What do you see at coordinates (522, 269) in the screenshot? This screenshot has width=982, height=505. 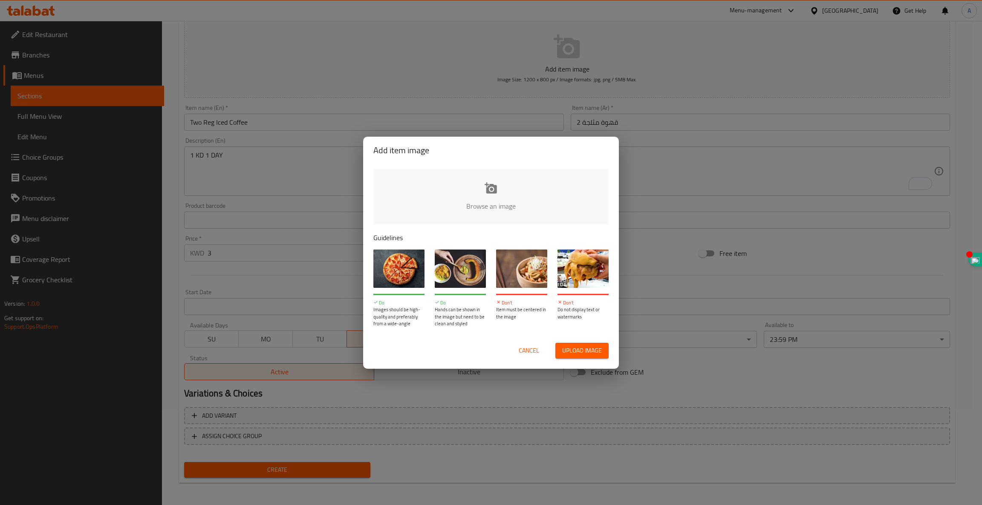 I see `img: guide-img-3@3x.jpg` at bounding box center [522, 269].